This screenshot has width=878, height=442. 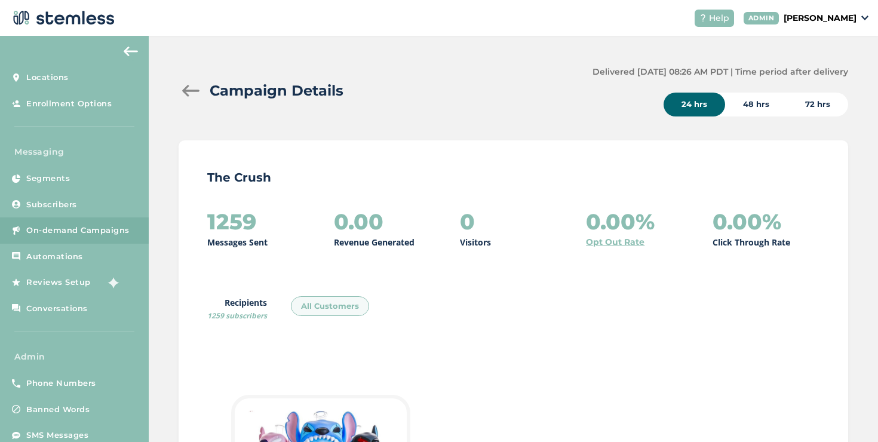 I want to click on div: 48 hrs, so click(x=756, y=104).